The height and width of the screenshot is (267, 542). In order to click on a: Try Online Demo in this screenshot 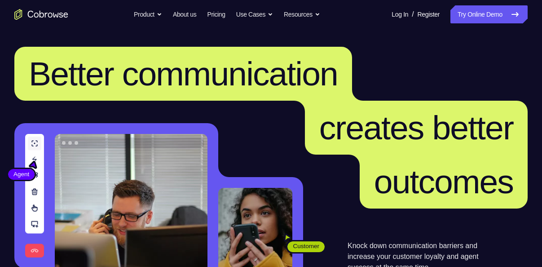, I will do `click(489, 14)`.